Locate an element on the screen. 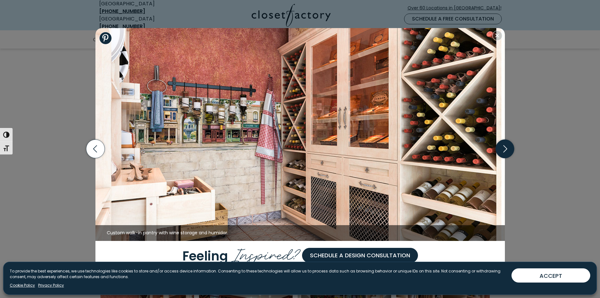 This screenshot has height=298, width=600. p: To provide the best experiences, we use technologies like cookies to store and/or access device i... is located at coordinates (258, 274).